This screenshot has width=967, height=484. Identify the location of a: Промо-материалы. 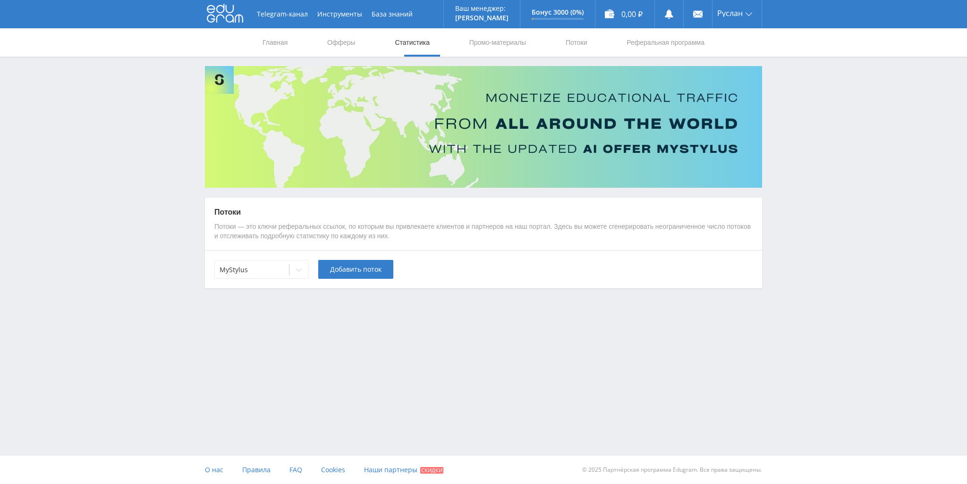
(498, 42).